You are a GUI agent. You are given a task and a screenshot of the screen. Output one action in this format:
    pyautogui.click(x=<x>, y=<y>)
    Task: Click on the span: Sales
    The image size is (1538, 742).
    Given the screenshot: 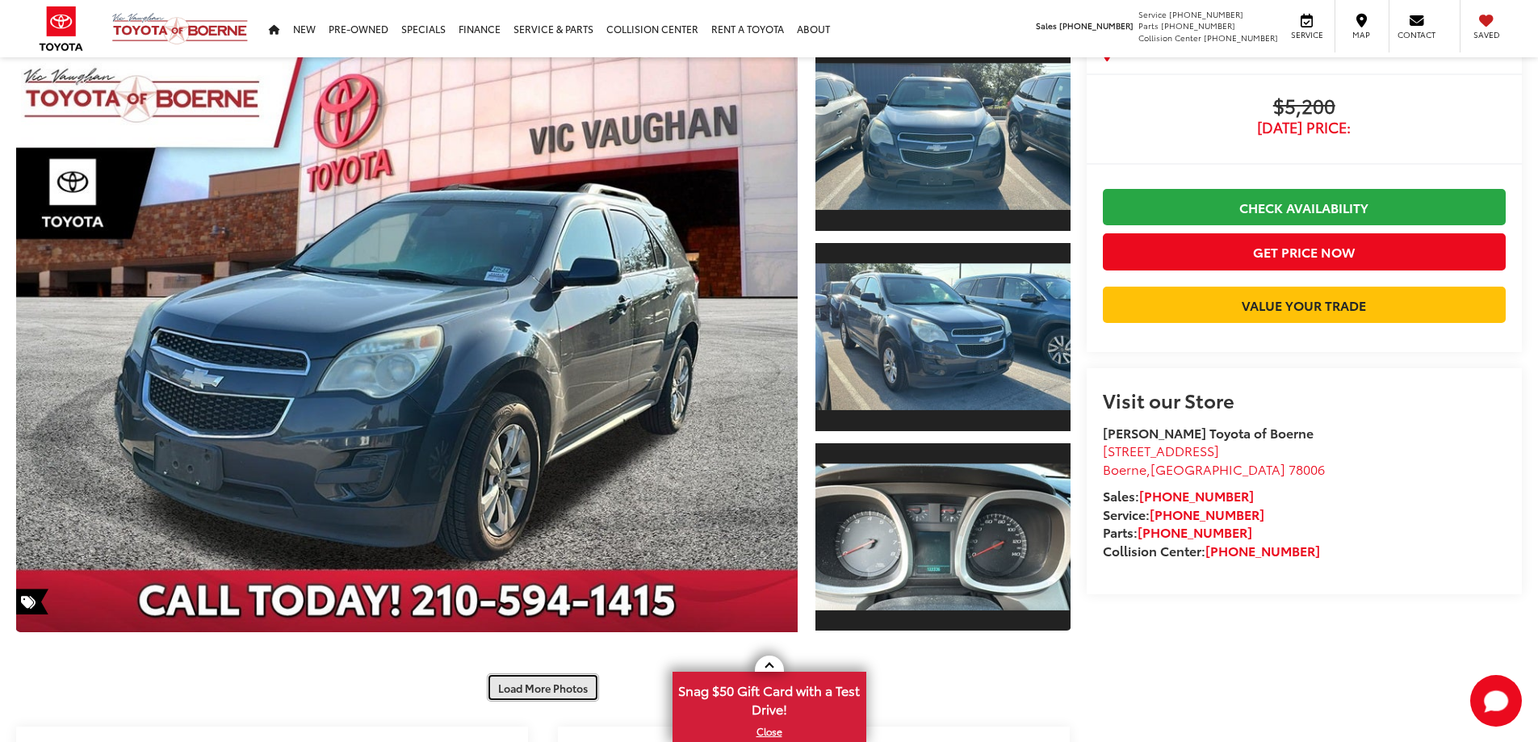 What is the action you would take?
    pyautogui.click(x=1046, y=25)
    